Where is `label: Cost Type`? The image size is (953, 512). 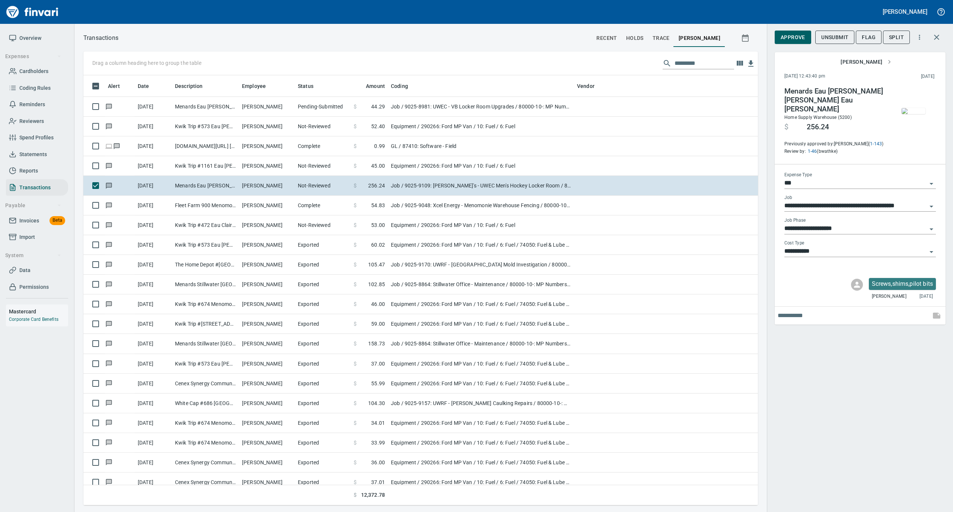
label: Cost Type is located at coordinates (794, 243).